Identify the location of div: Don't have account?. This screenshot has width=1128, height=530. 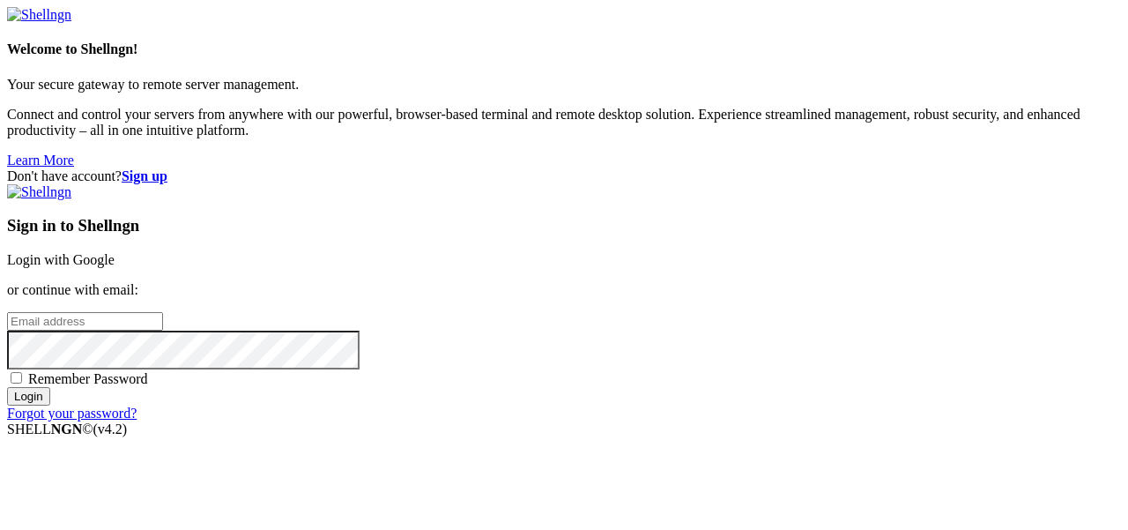
(564, 176).